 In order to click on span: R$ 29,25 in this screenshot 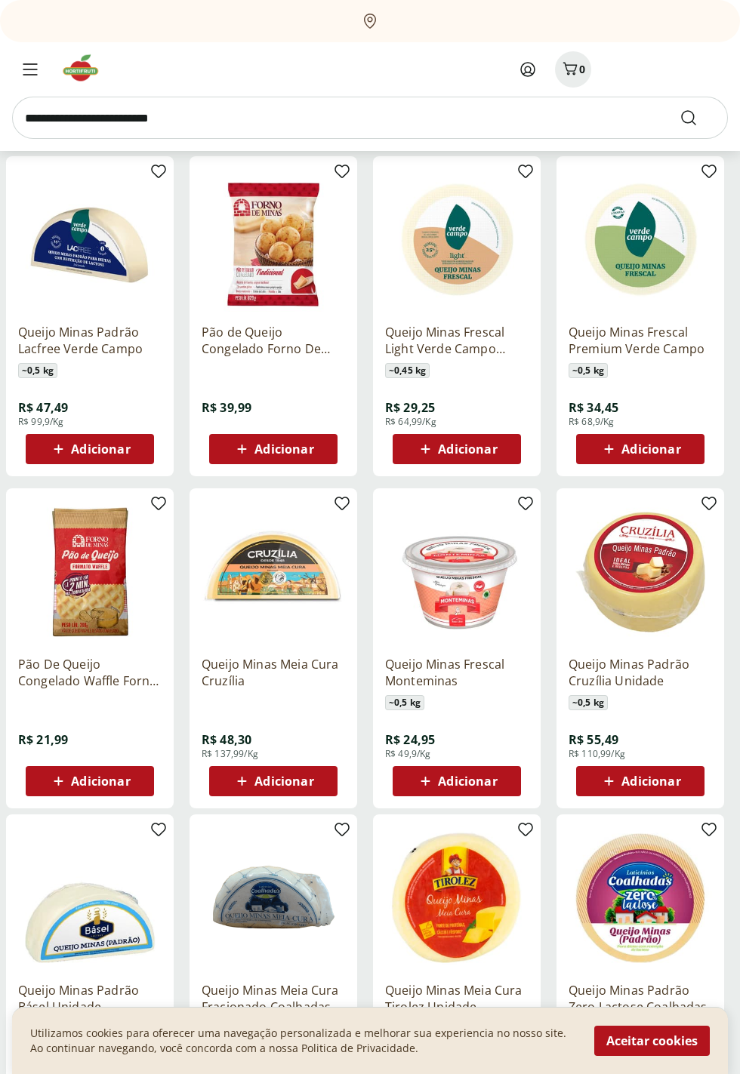, I will do `click(410, 408)`.